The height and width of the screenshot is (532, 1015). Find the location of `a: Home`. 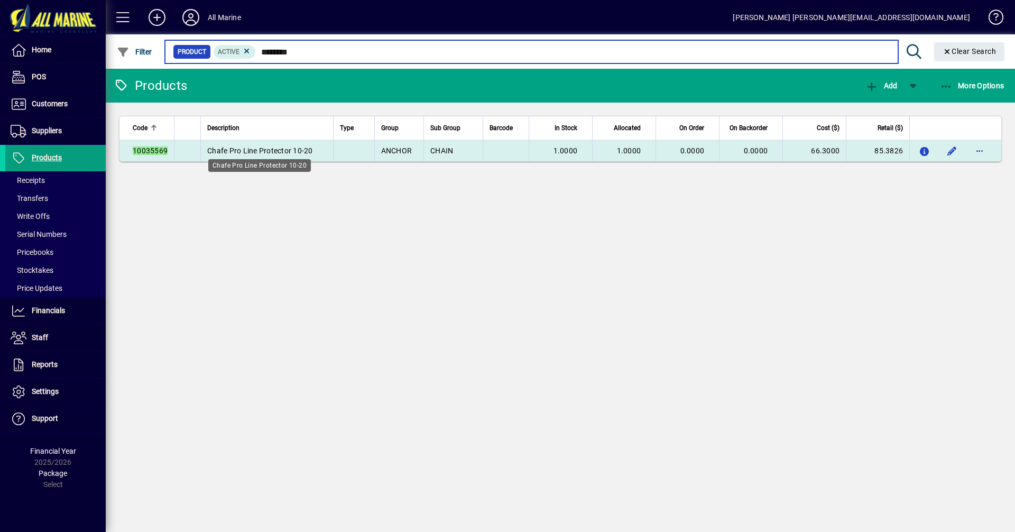

a: Home is located at coordinates (55, 50).